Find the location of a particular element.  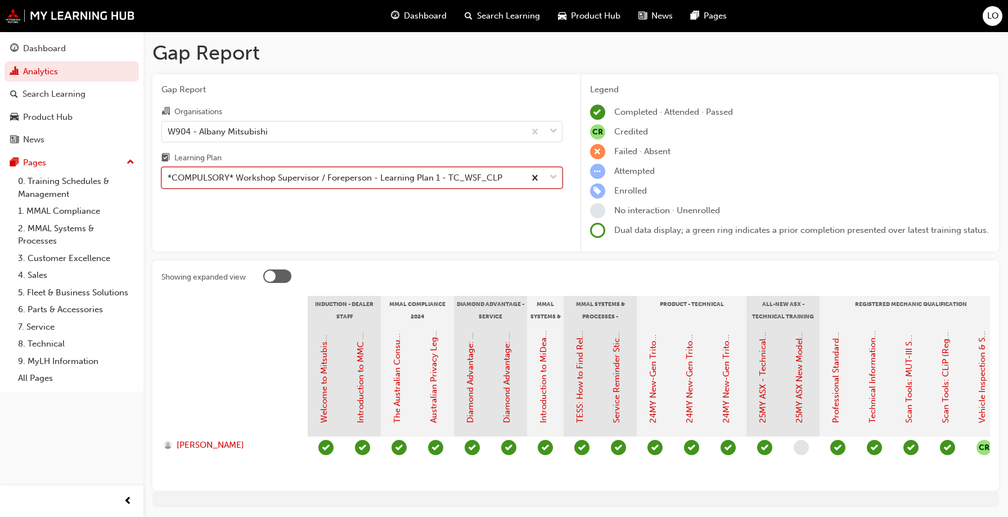

div: MMAL Systems & Processes - General is located at coordinates (545, 310).